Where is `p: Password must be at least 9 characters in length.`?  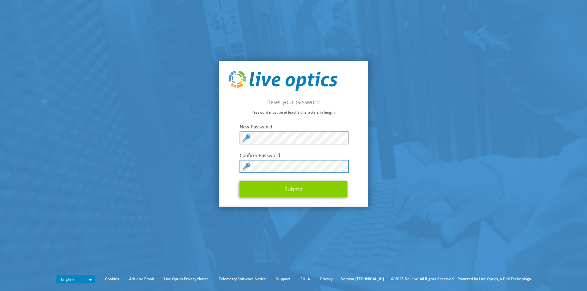 p: Password must be at least 9 characters in length. is located at coordinates (293, 112).